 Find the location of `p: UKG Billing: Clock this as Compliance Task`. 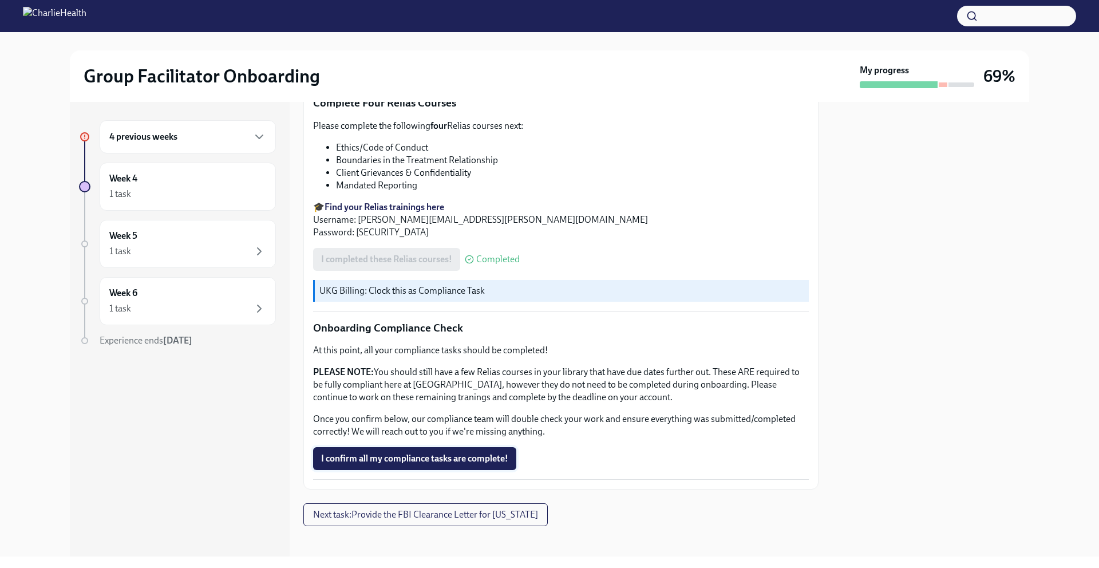

p: UKG Billing: Clock this as Compliance Task is located at coordinates (561, 291).